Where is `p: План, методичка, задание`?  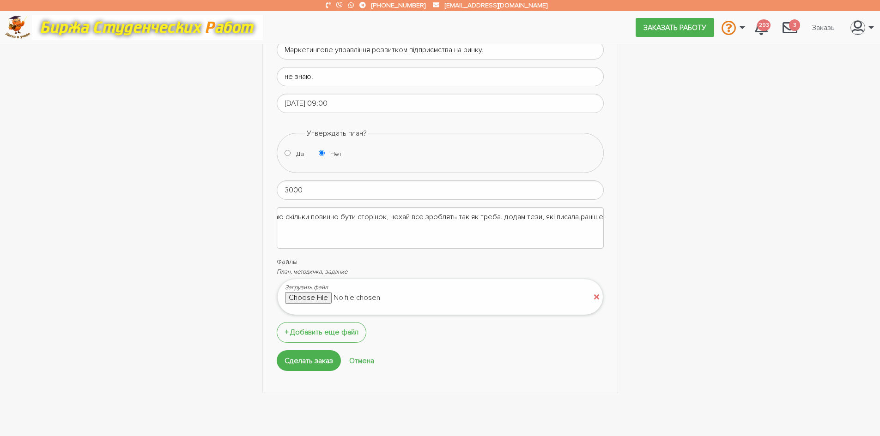
p: План, методичка, задание is located at coordinates (440, 272).